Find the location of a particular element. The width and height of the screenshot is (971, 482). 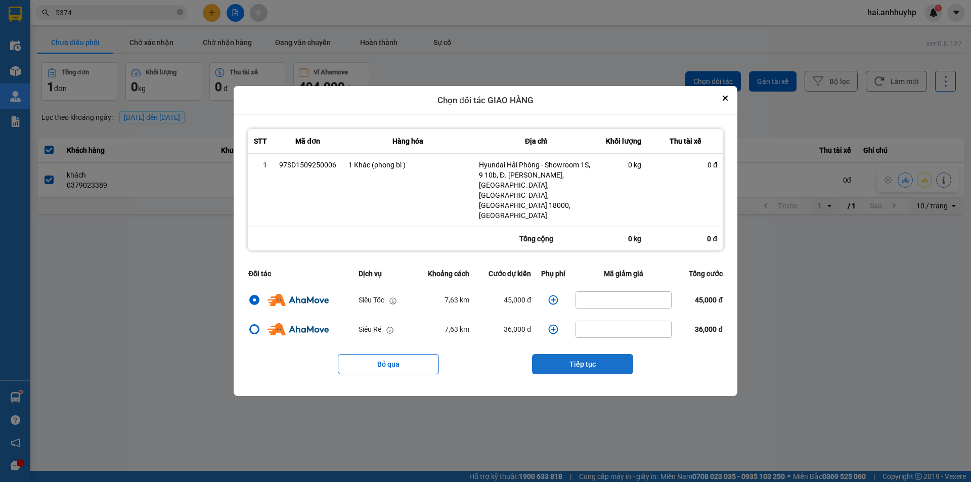

div: Địa chỉ is located at coordinates (536, 141).